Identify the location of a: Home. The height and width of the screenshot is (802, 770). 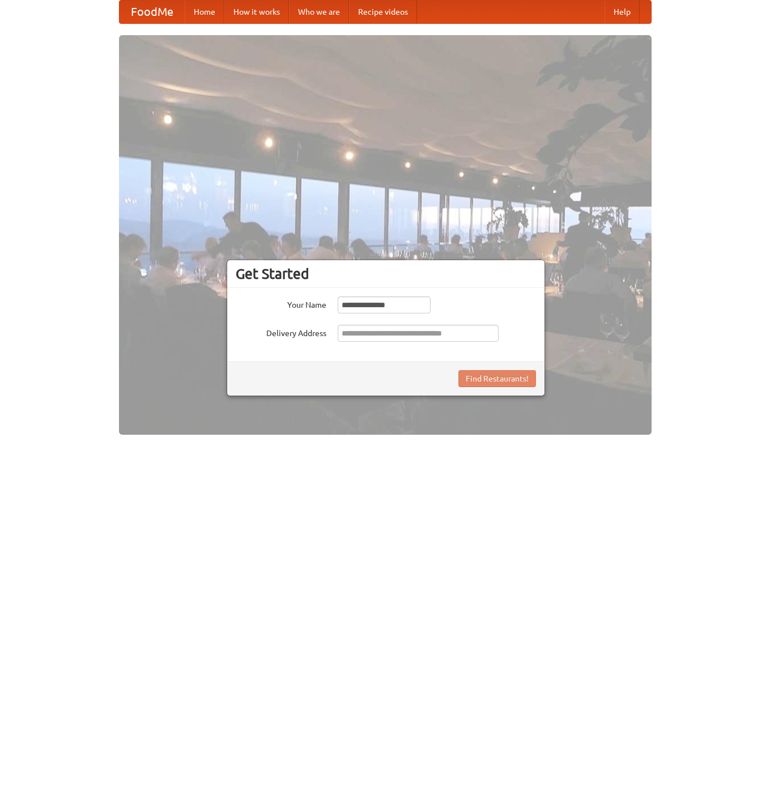
(205, 12).